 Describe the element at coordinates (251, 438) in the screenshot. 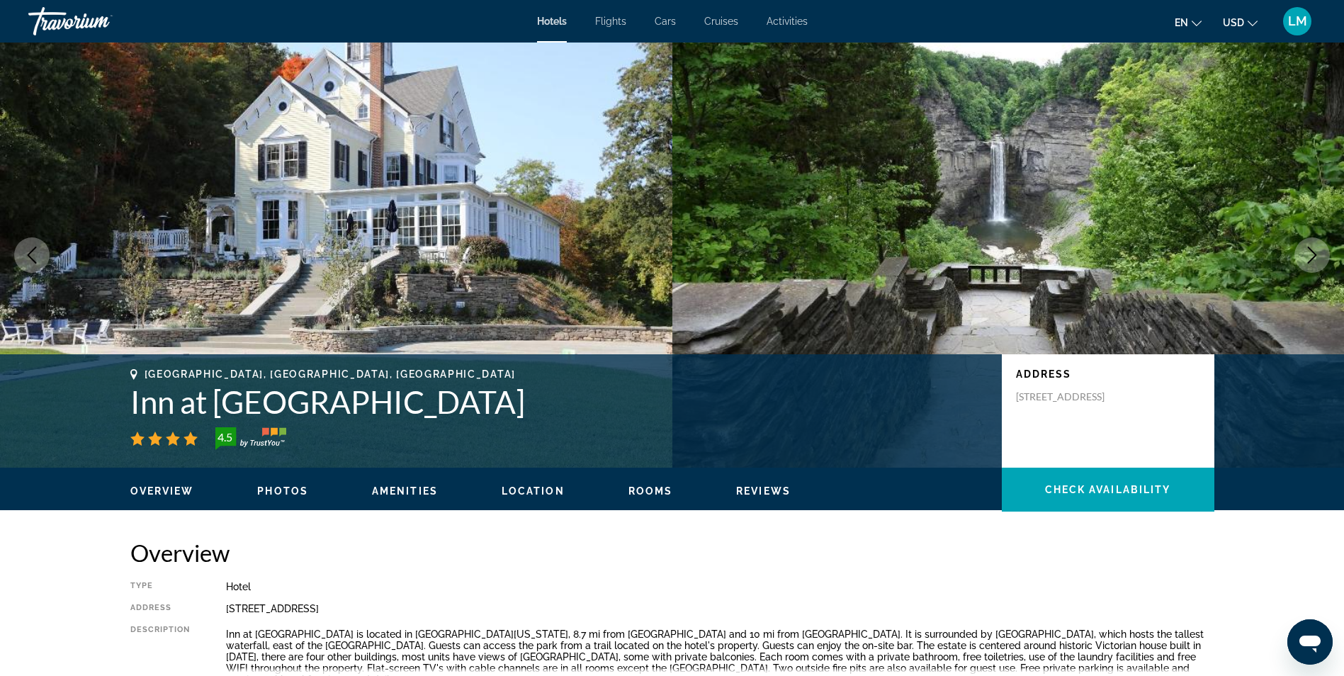

I see `img: trustyou-badge-hor.svg` at that location.